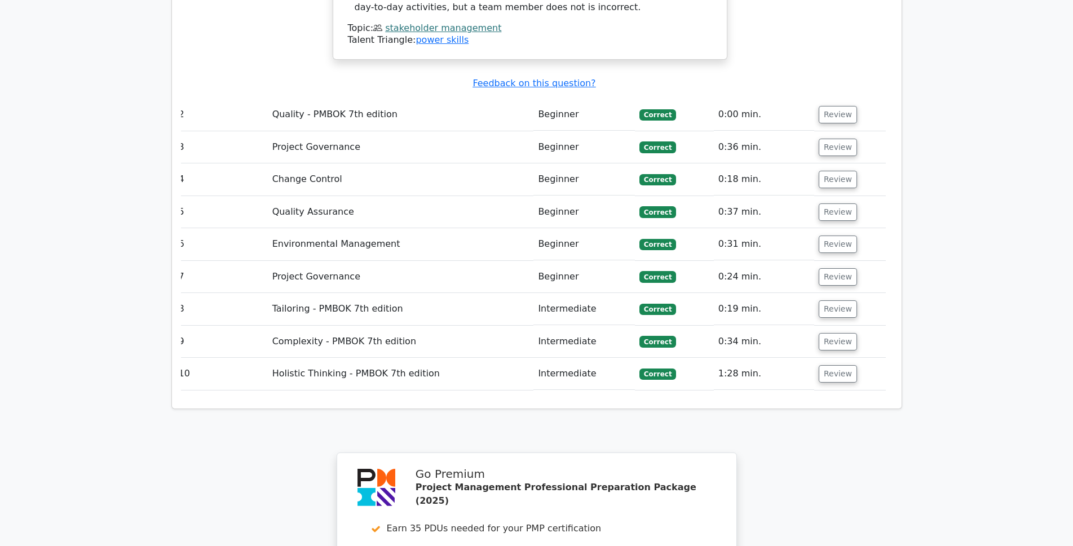 This screenshot has height=546, width=1073. I want to click on td: 1:28 min., so click(764, 374).